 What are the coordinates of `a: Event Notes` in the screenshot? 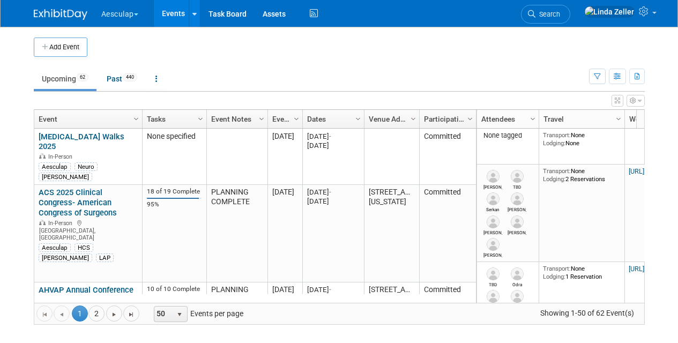 It's located at (236, 119).